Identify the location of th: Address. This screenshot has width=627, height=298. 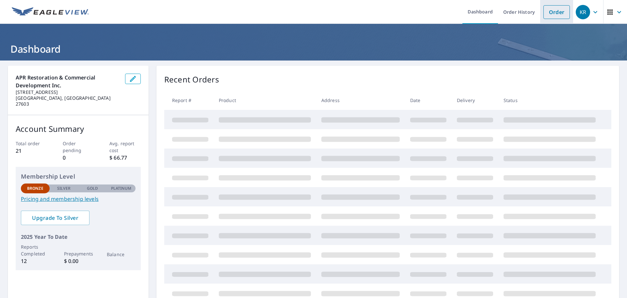
(361, 100).